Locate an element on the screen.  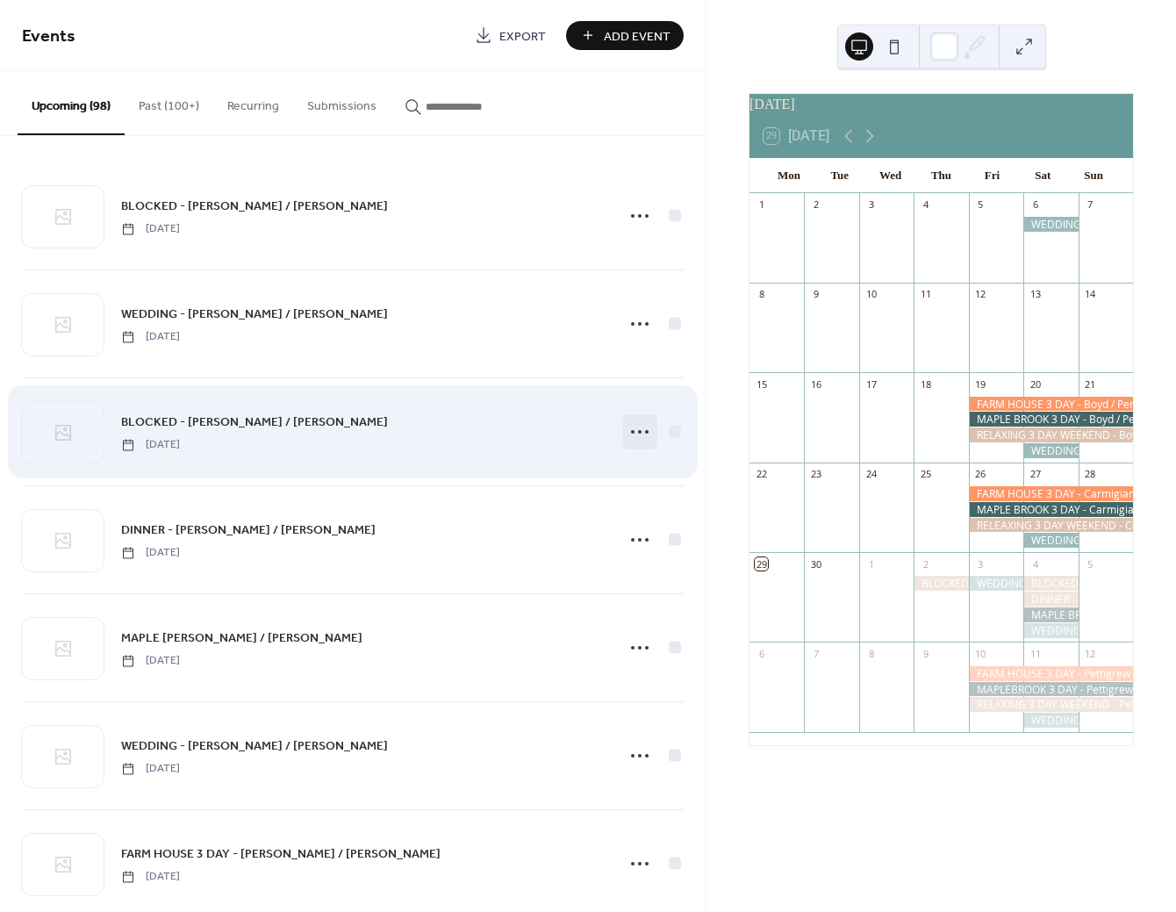
span: Events is located at coordinates (48, 36).